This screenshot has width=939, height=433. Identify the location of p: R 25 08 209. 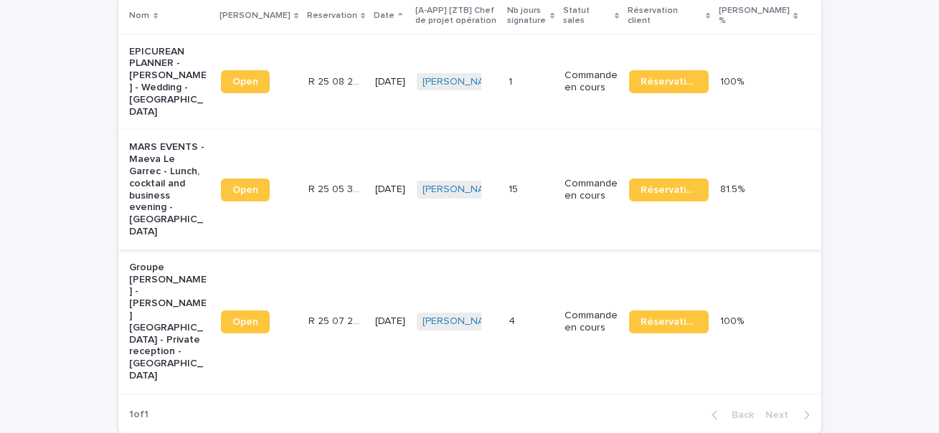
(337, 80).